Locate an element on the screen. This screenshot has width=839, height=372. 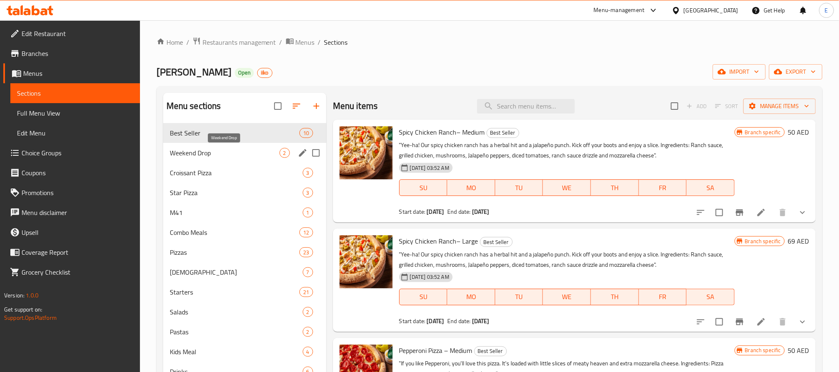
button: import is located at coordinates (739, 72).